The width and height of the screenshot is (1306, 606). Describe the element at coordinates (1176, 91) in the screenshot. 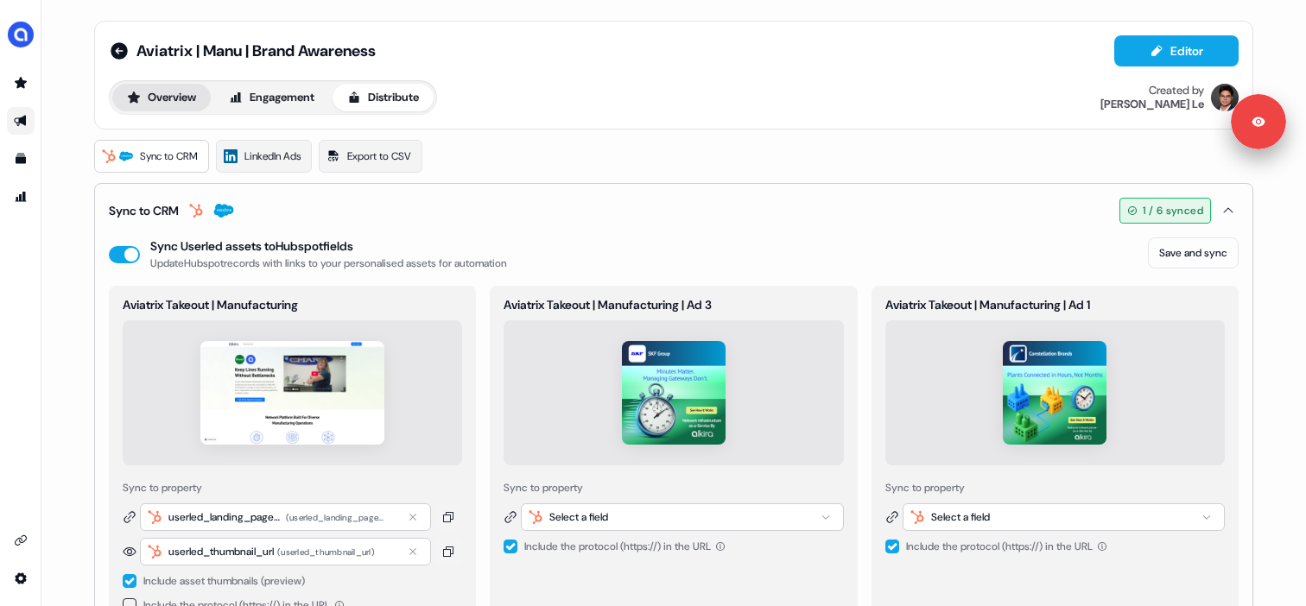

I see `div: Created by` at that location.